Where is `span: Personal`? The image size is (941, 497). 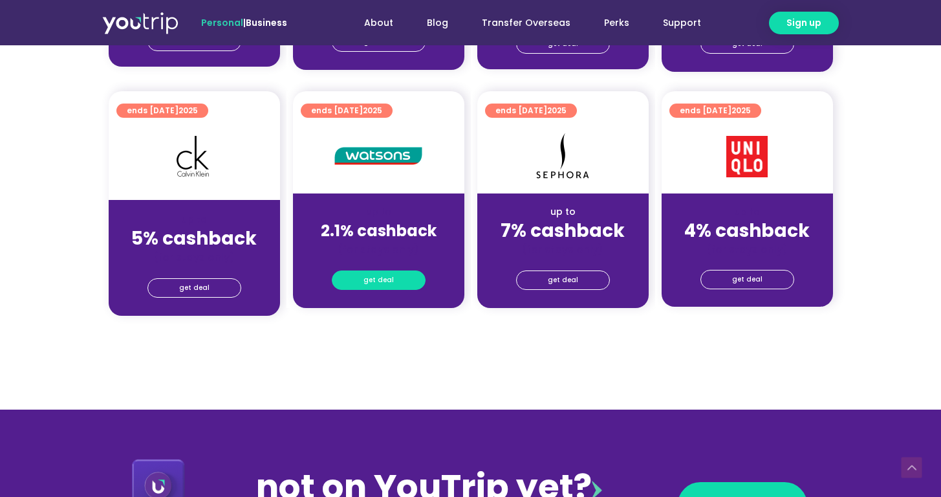 span: Personal is located at coordinates (222, 23).